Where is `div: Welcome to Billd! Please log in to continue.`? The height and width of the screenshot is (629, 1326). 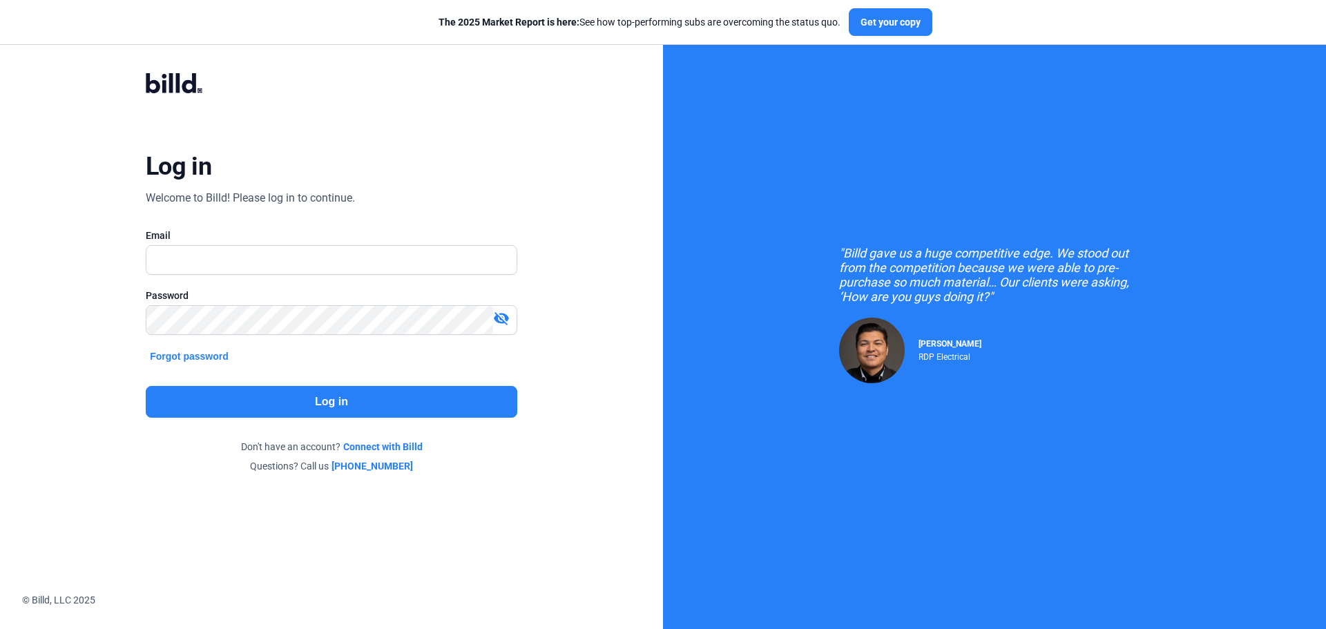
div: Welcome to Billd! Please log in to continue. is located at coordinates (250, 198).